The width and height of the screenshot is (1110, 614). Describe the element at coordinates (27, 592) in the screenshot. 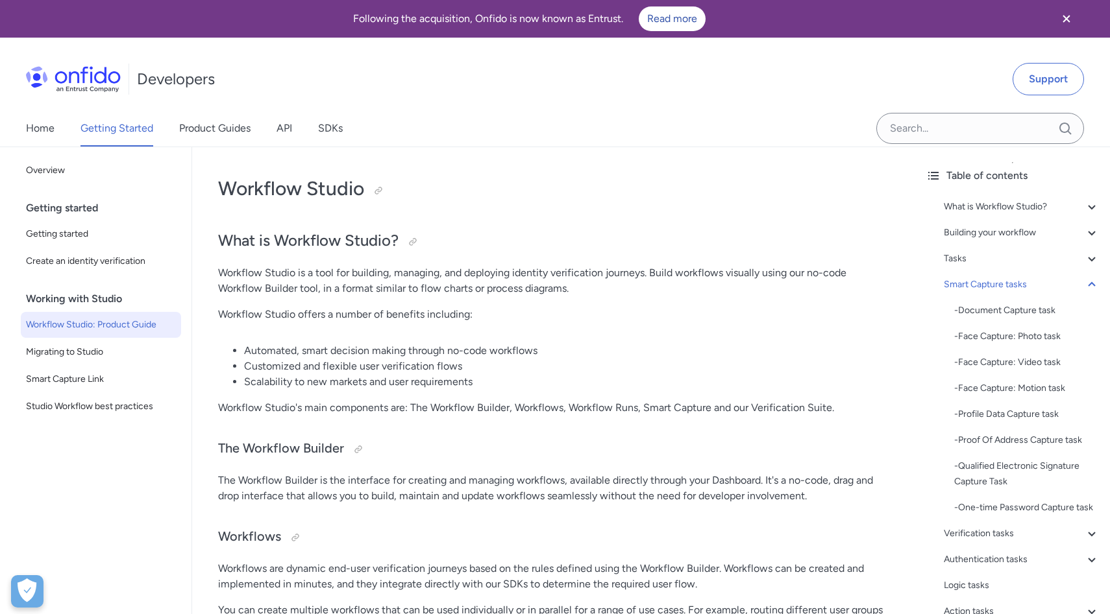

I see `button: Apri preferenze` at that location.